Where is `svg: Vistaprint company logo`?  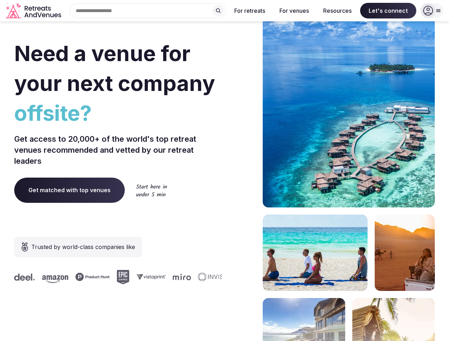
svg: Vistaprint company logo is located at coordinates (143, 277).